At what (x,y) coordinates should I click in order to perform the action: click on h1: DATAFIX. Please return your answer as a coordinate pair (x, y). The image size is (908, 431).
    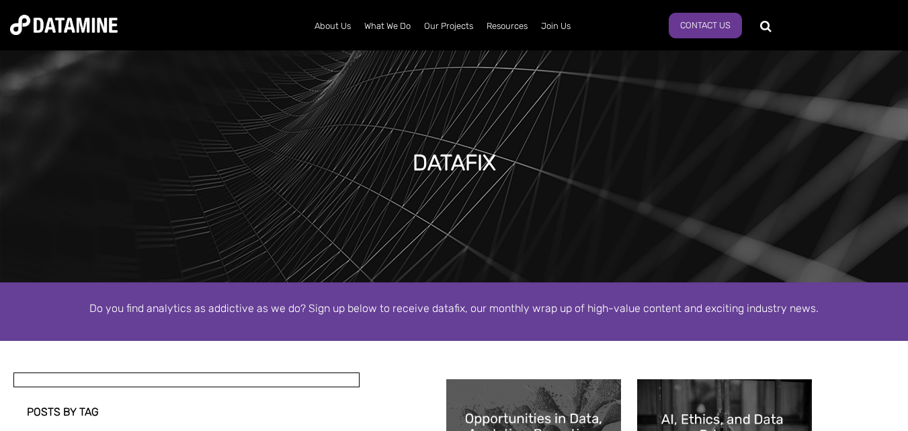
    Looking at the image, I should click on (454, 163).